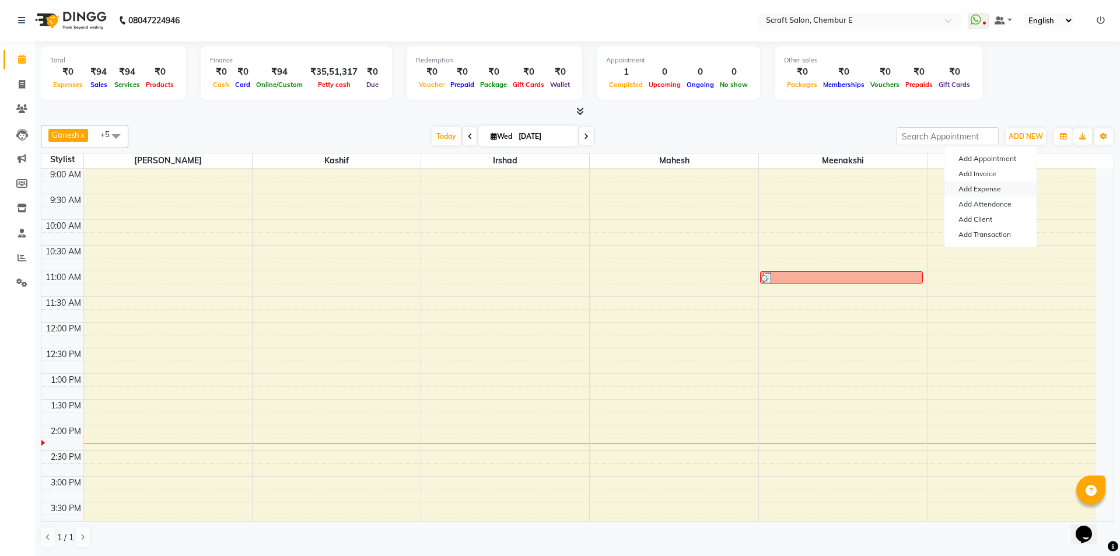 This screenshot has width=1120, height=556. Describe the element at coordinates (991, 189) in the screenshot. I see `a: Add Expense` at that location.